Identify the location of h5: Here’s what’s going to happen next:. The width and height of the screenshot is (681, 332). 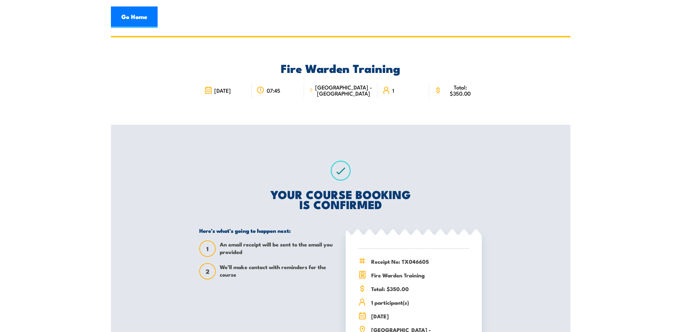
(267, 230).